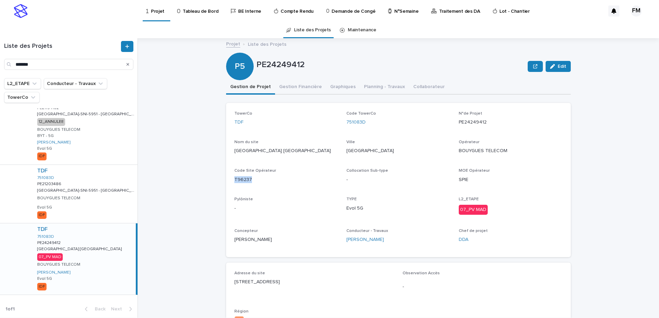  What do you see at coordinates (562, 67) in the screenshot?
I see `span: Edit` at bounding box center [562, 67].